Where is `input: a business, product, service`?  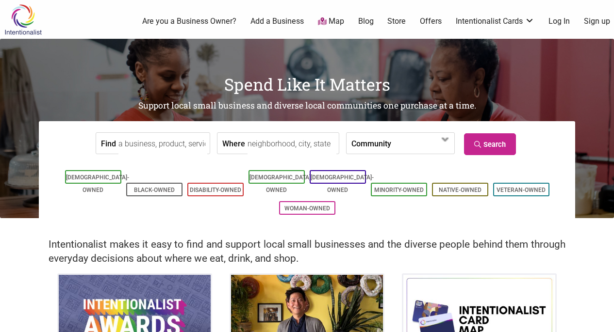
input: a business, product, service is located at coordinates (163, 144).